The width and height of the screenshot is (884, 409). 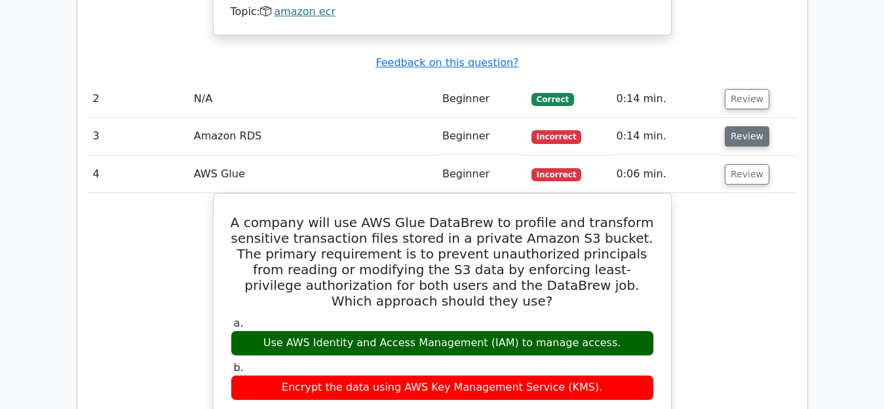 I want to click on td: N/A, so click(x=312, y=99).